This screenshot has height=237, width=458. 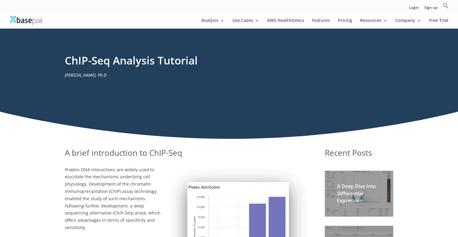 I want to click on h2: A Deep Dive Into Differential Expression, so click(x=359, y=195).